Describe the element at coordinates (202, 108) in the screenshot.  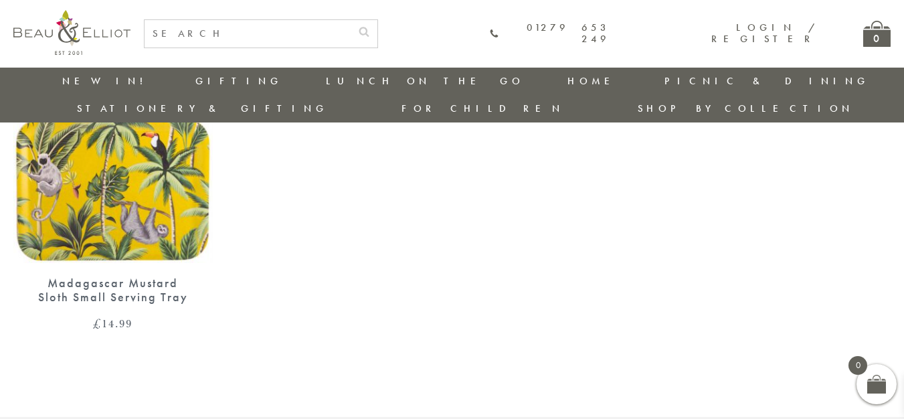
I see `a: Stationery & Gifting` at that location.